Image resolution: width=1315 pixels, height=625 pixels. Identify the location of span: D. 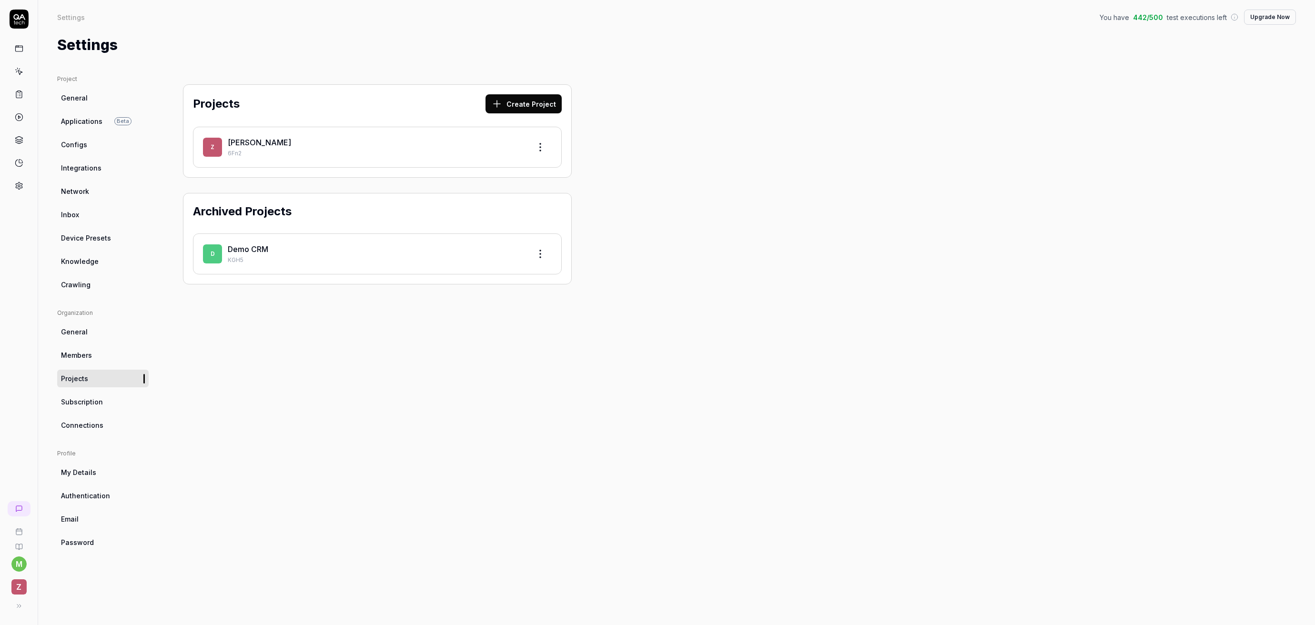
(212, 254).